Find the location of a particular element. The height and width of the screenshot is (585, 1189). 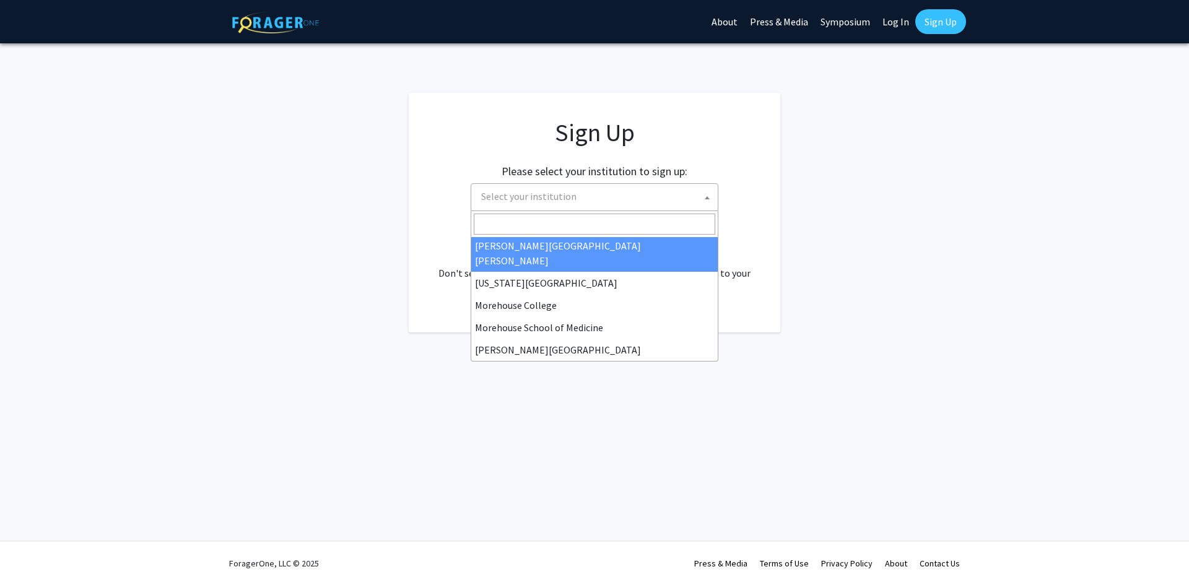

input: Search is located at coordinates (595, 224).